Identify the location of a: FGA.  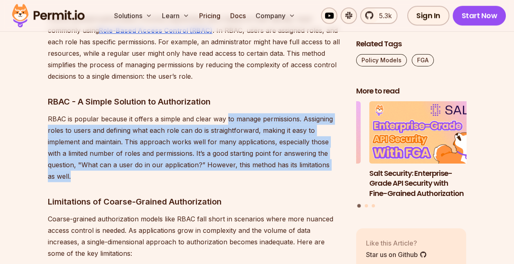
(423, 61).